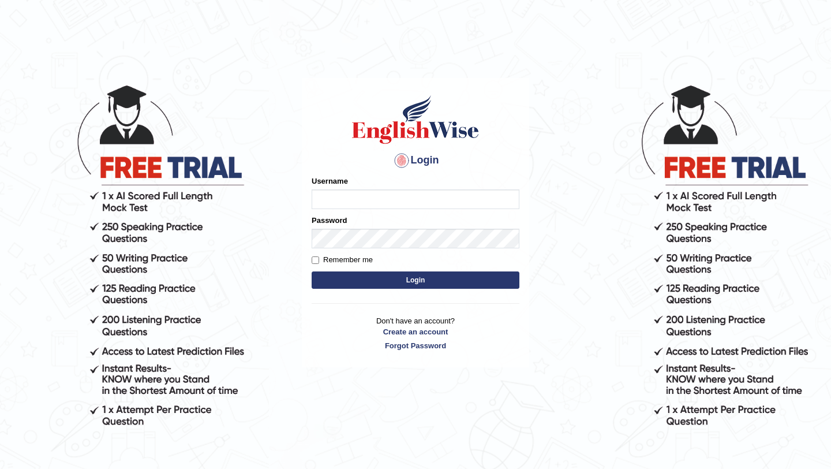  What do you see at coordinates (342, 260) in the screenshot?
I see `label: Remember me` at bounding box center [342, 260].